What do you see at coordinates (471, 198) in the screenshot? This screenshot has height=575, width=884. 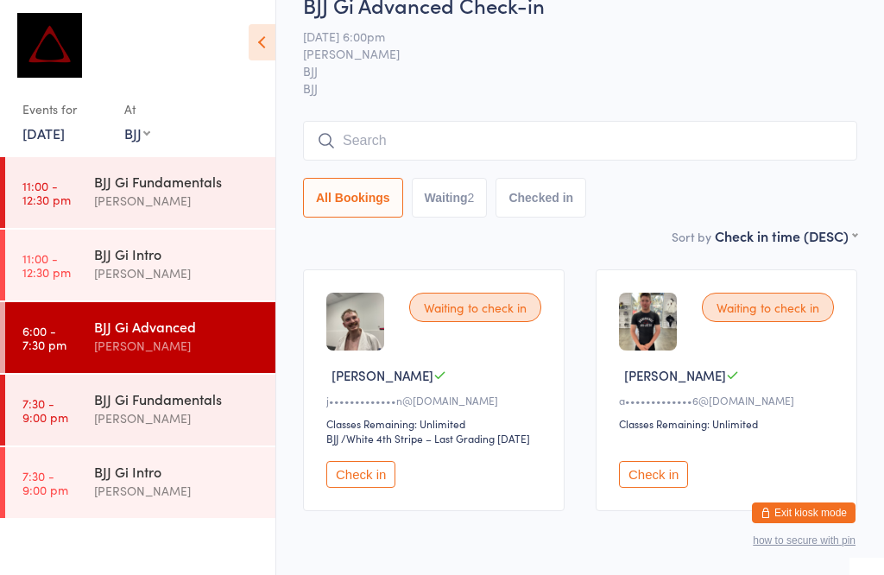 I see `div: 2` at bounding box center [471, 198].